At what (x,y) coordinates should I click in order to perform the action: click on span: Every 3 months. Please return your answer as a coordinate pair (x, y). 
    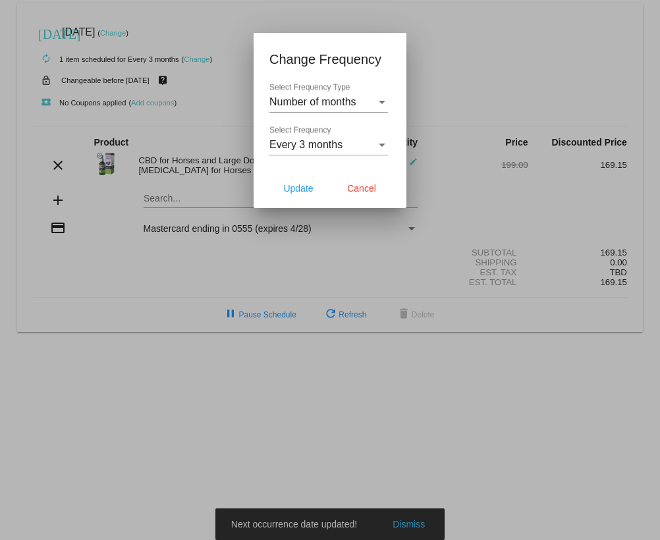
    Looking at the image, I should click on (306, 144).